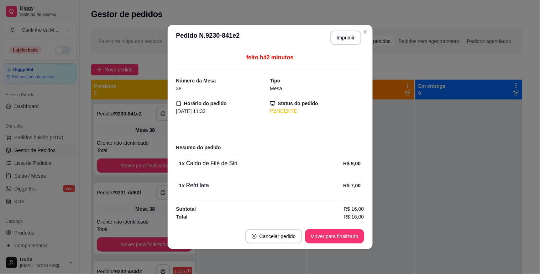  I want to click on strong: Tipo, so click(275, 81).